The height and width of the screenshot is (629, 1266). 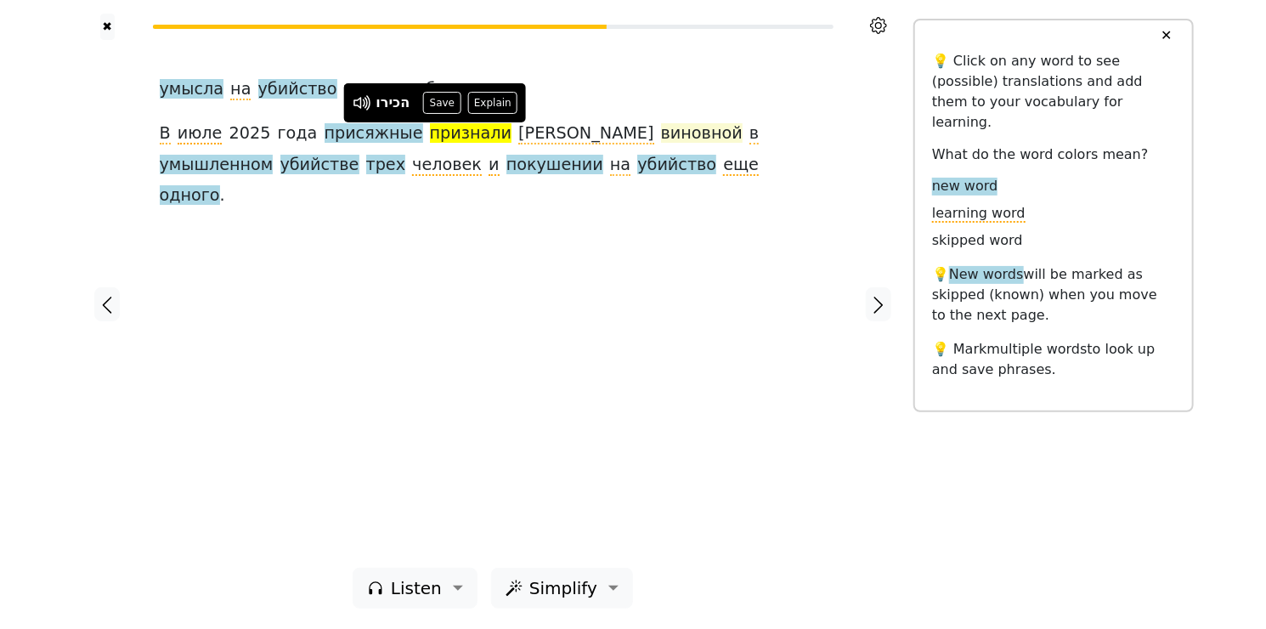 What do you see at coordinates (374, 133) in the screenshot?
I see `span: присяжные` at bounding box center [374, 133].